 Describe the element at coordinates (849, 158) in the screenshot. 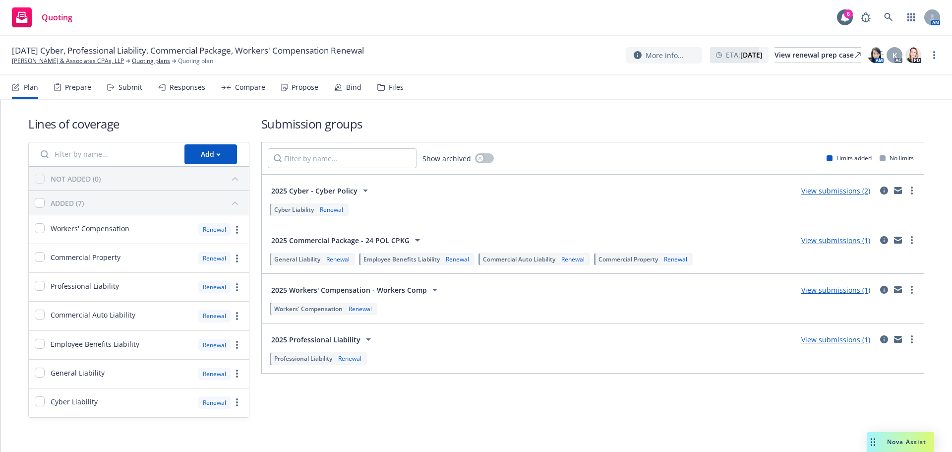

I see `div: Limits added` at that location.